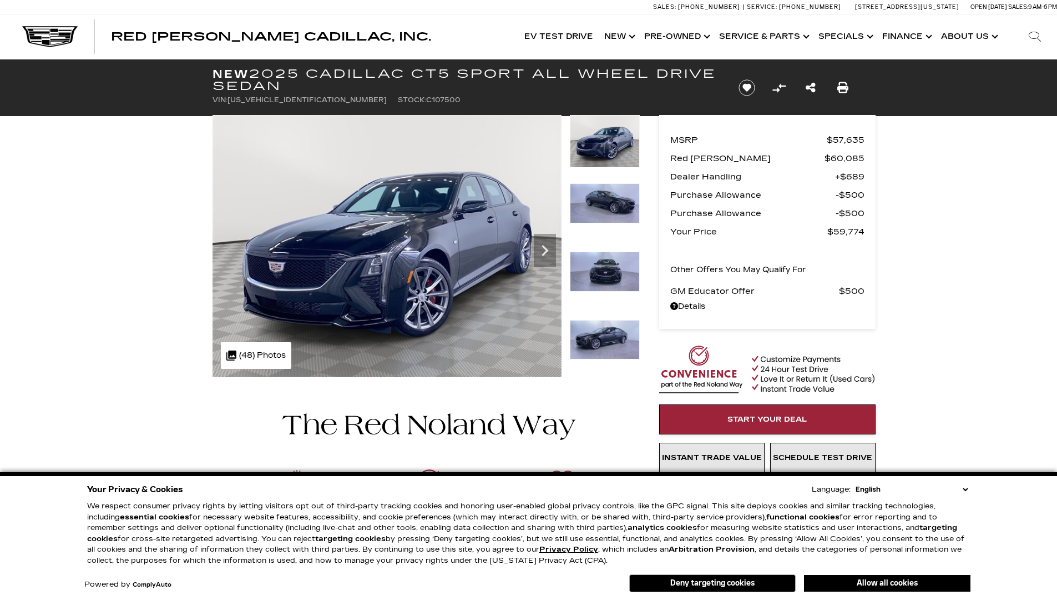  What do you see at coordinates (768, 291) in the screenshot?
I see `a: GM Educator Offer $500` at bounding box center [768, 291].